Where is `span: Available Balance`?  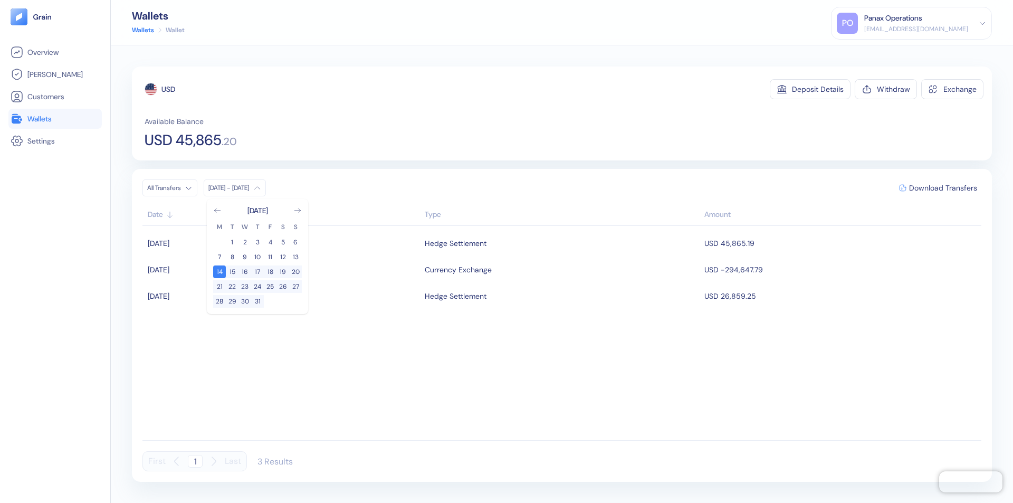 span: Available Balance is located at coordinates (174, 121).